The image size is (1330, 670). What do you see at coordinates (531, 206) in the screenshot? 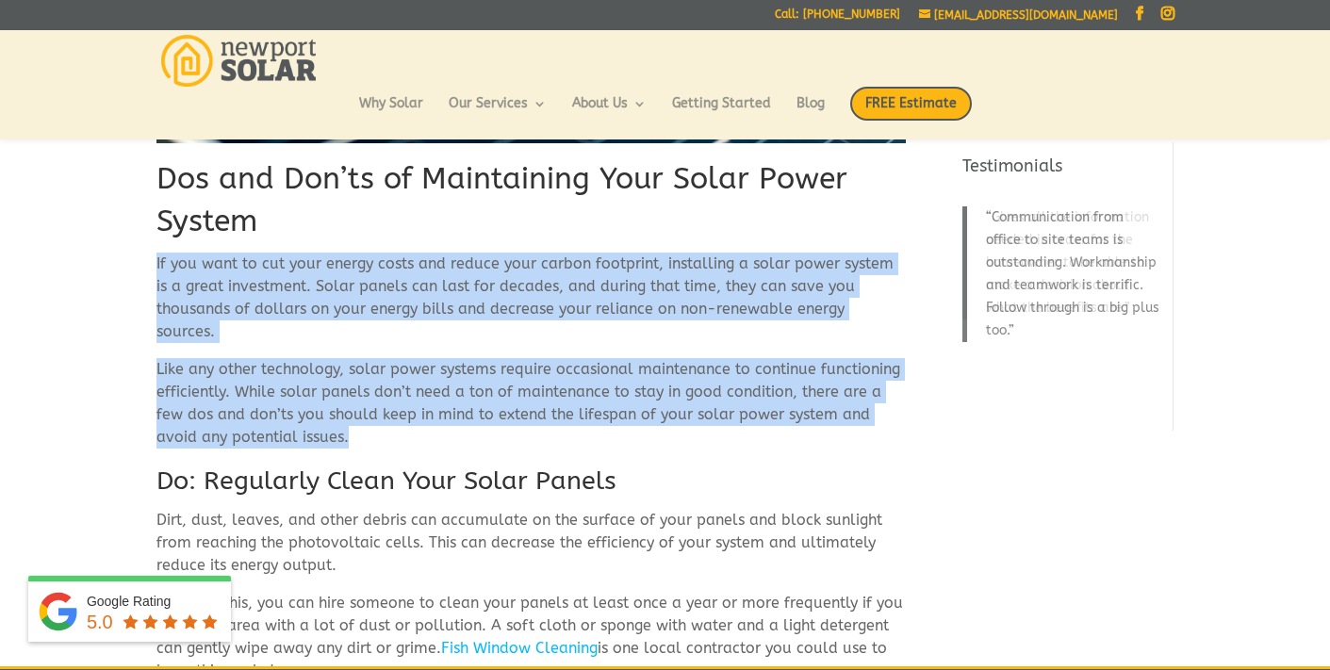
I see `h1: Dos and Don’ts of Maintaining Your Solar Power System` at bounding box center [531, 206].